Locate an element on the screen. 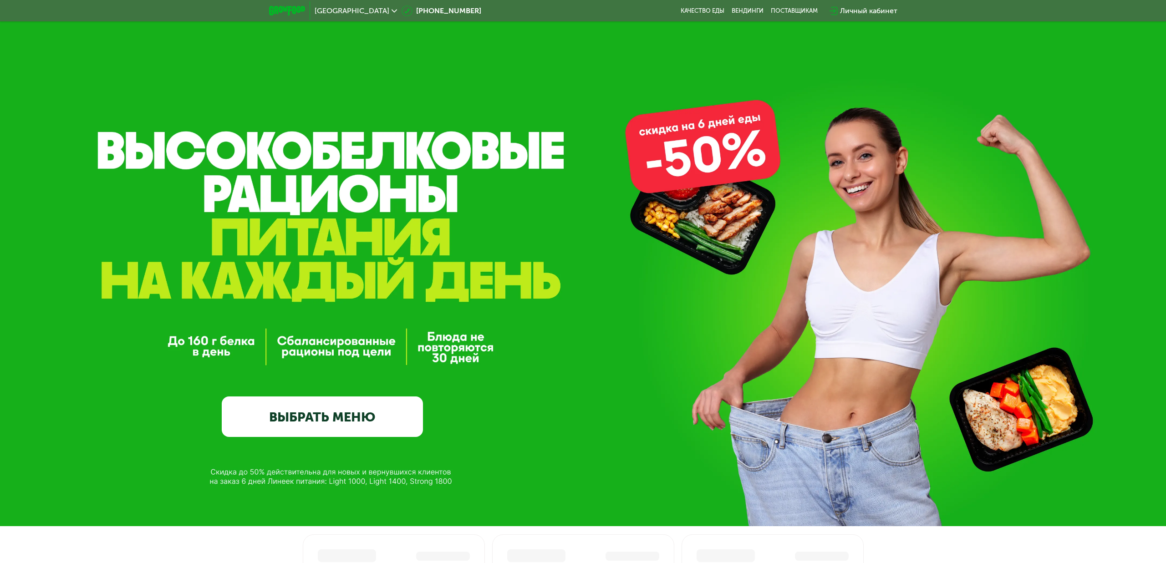 This screenshot has width=1166, height=563. a: ВЫБРАТЬ МЕНЮ is located at coordinates (322, 417).